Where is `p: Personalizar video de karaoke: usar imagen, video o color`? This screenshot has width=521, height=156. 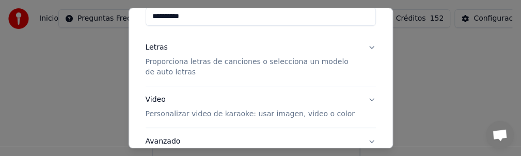 p: Personalizar video de karaoke: usar imagen, video o color is located at coordinates (250, 114).